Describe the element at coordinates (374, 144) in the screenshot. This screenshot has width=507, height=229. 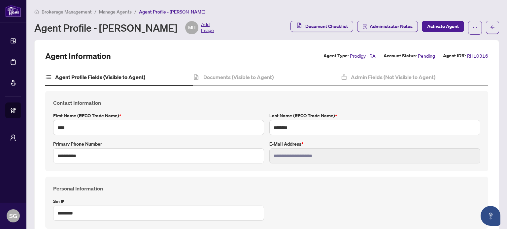
I see `label: E-mail Address` at that location.